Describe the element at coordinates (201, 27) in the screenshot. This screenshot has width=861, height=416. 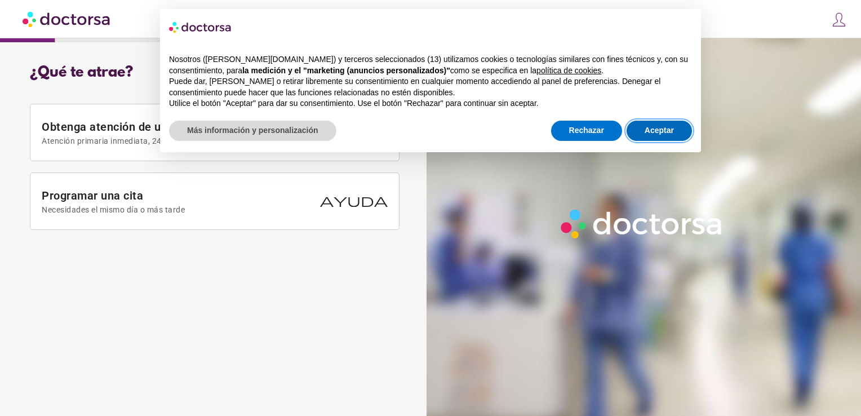
I see `img: logo` at that location.